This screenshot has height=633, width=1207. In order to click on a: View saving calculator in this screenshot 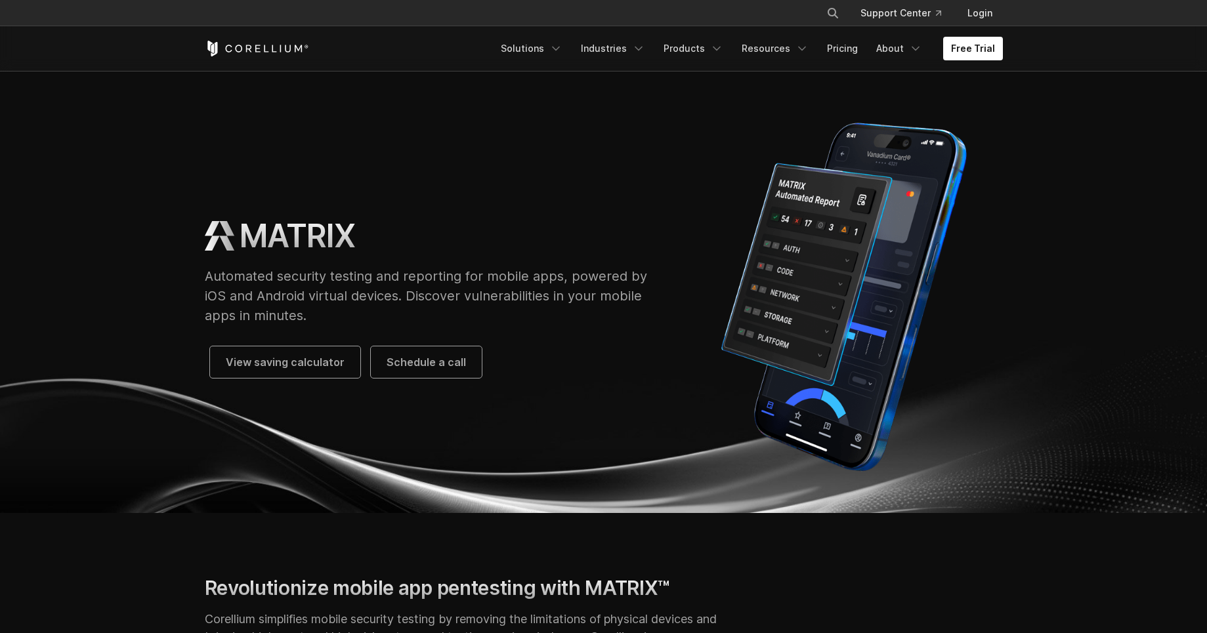, I will do `click(285, 362)`.